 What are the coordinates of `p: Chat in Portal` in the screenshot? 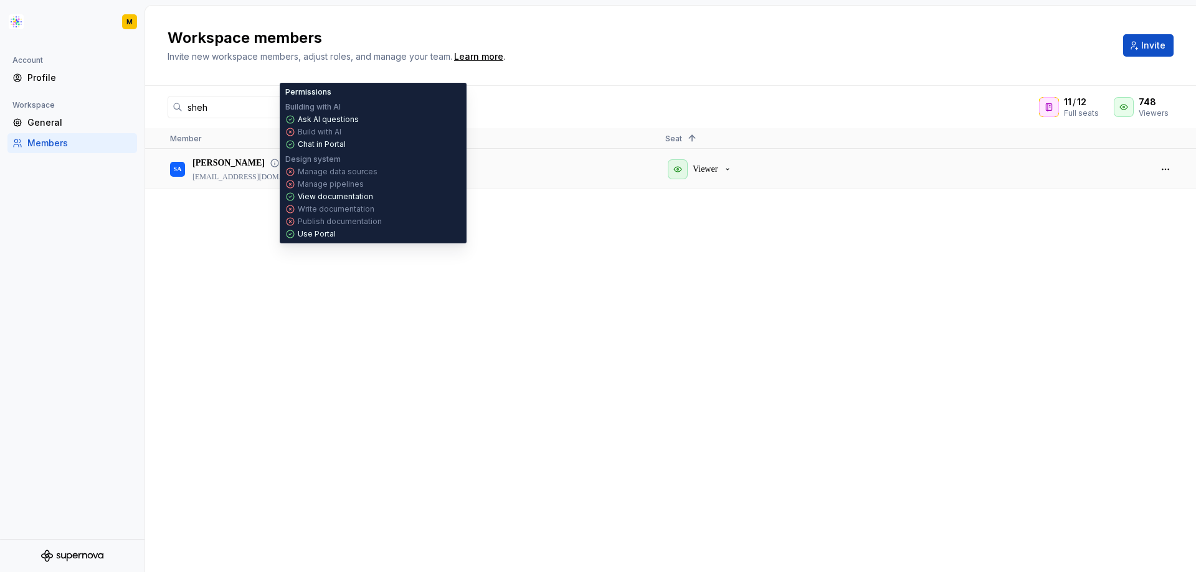 It's located at (321, 145).